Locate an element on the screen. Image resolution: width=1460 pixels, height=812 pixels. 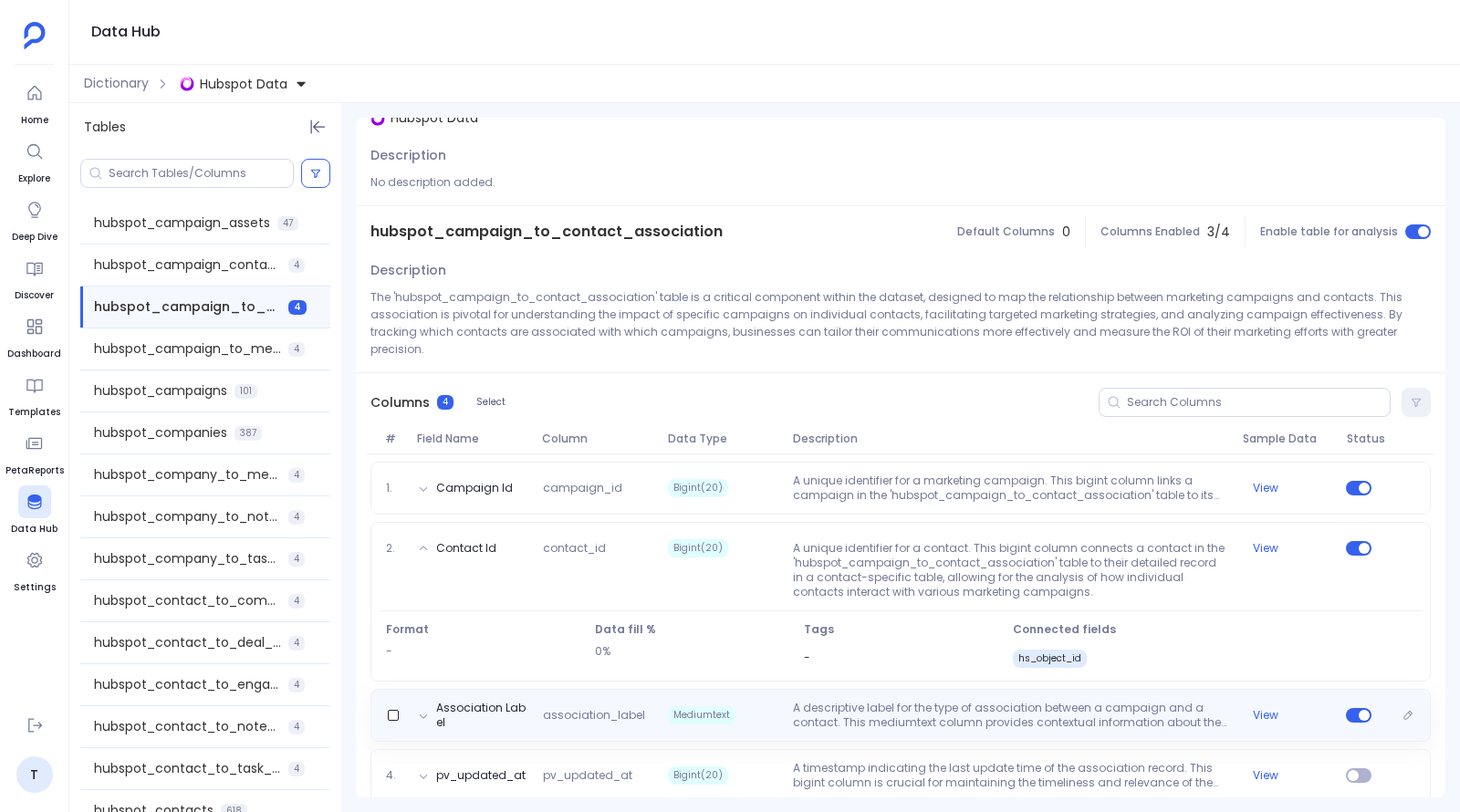
span: campaign_id is located at coordinates (598, 489).